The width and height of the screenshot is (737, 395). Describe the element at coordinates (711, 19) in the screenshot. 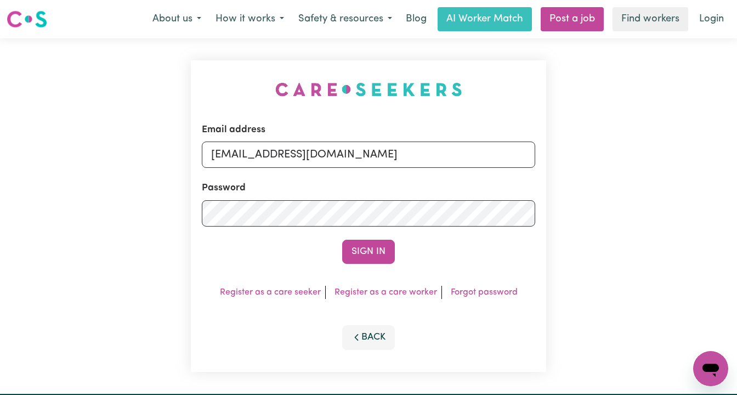

I see `a: Login` at that location.